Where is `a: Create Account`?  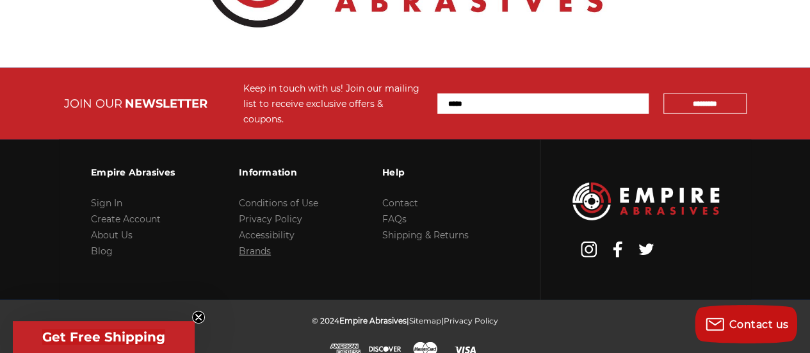 a: Create Account is located at coordinates (125, 219).